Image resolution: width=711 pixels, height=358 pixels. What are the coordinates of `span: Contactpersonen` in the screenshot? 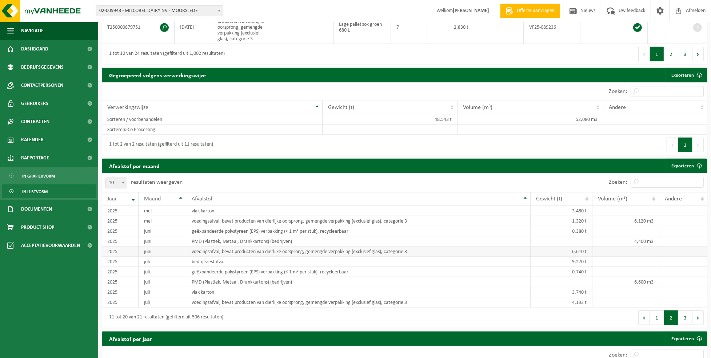 It's located at (42, 85).